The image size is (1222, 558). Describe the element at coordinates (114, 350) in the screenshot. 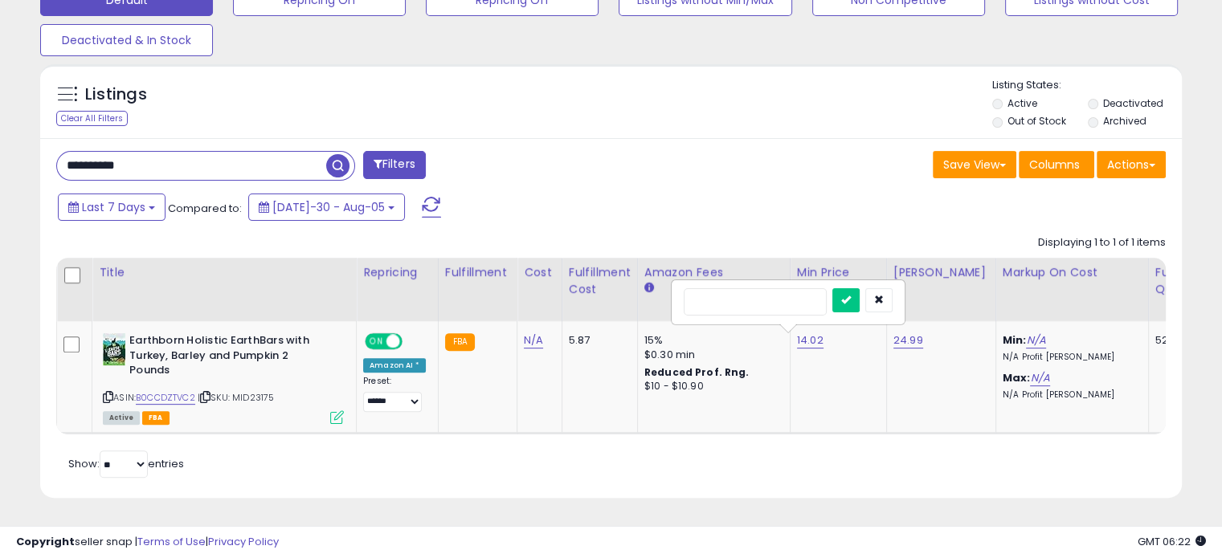

I see `img: 51shyRdZzUL._SL40_.jpg` at that location.